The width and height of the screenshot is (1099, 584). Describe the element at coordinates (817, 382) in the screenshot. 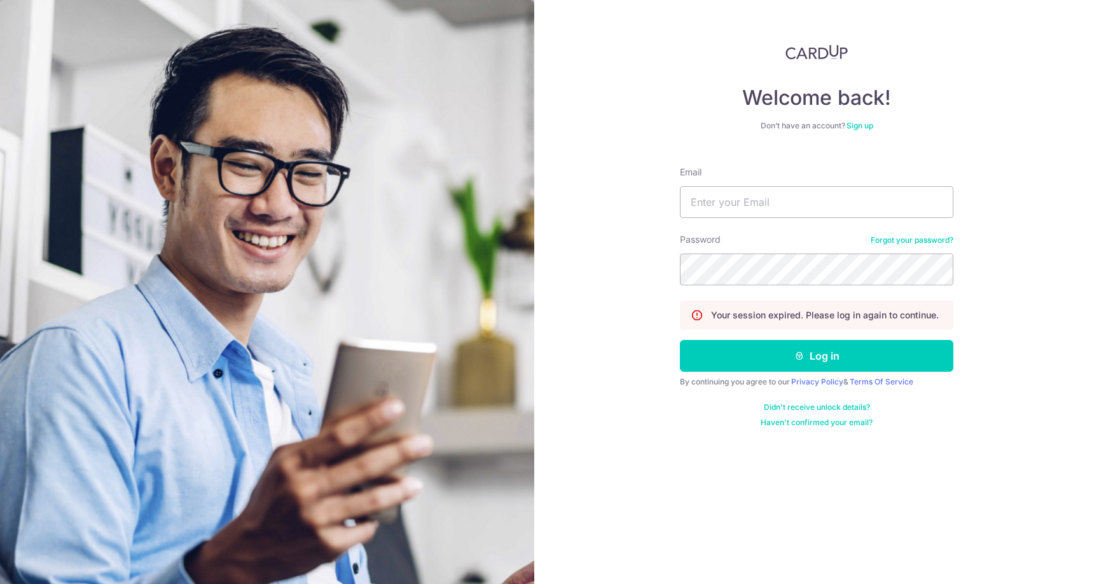

I see `a: Privacy Policy` at that location.